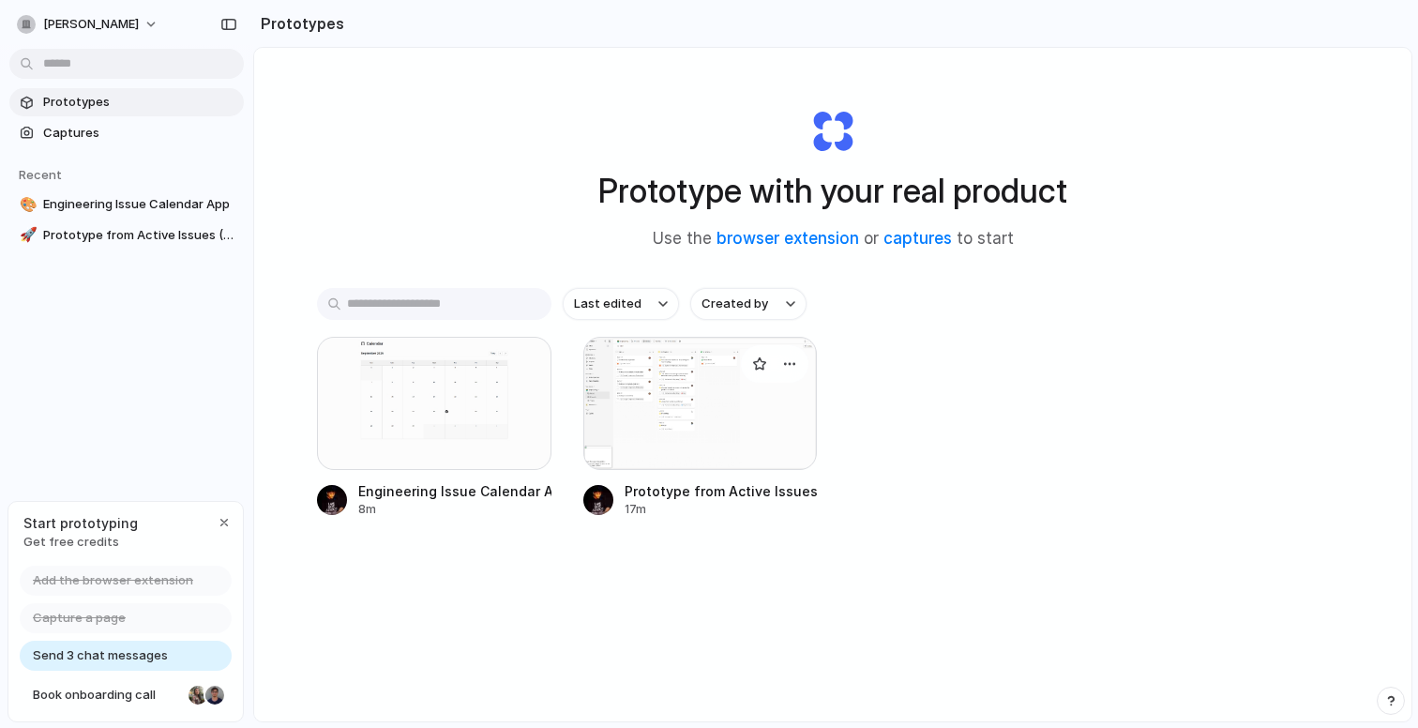  I want to click on span: Send 3 chat messages, so click(100, 656).